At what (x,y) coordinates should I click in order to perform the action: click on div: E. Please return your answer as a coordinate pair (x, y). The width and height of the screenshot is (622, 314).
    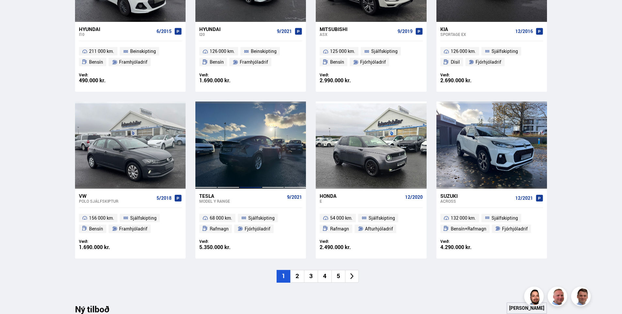
    Looking at the image, I should click on (361, 201).